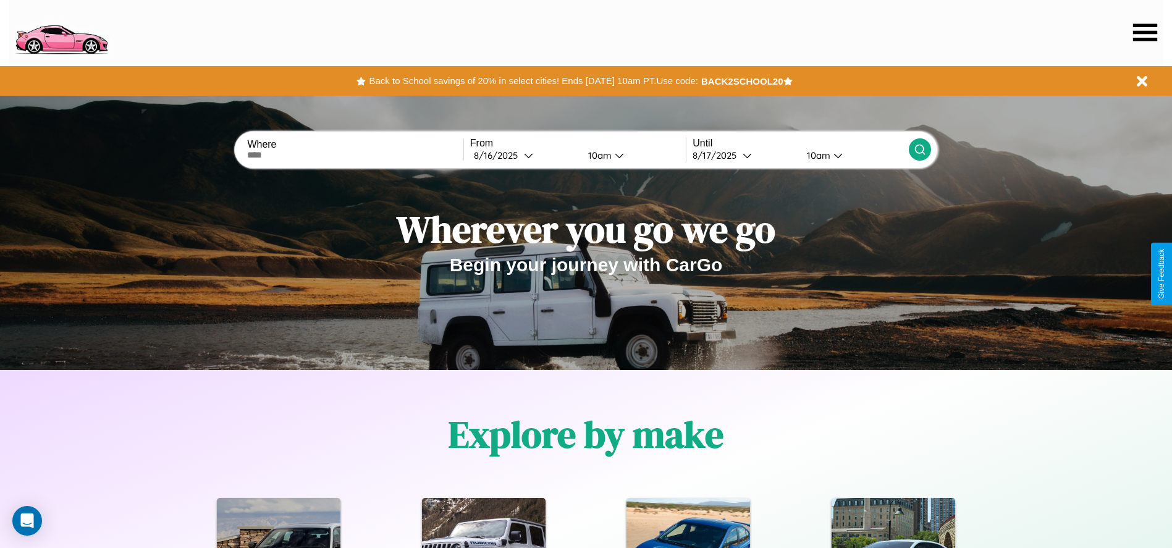 The image size is (1172, 548). Describe the element at coordinates (800, 143) in the screenshot. I see `label: Until` at that location.